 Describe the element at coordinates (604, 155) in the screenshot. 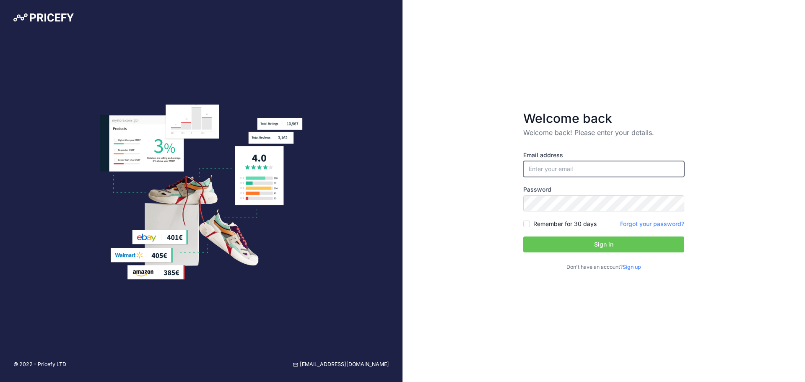

I see `label: Email address` at that location.